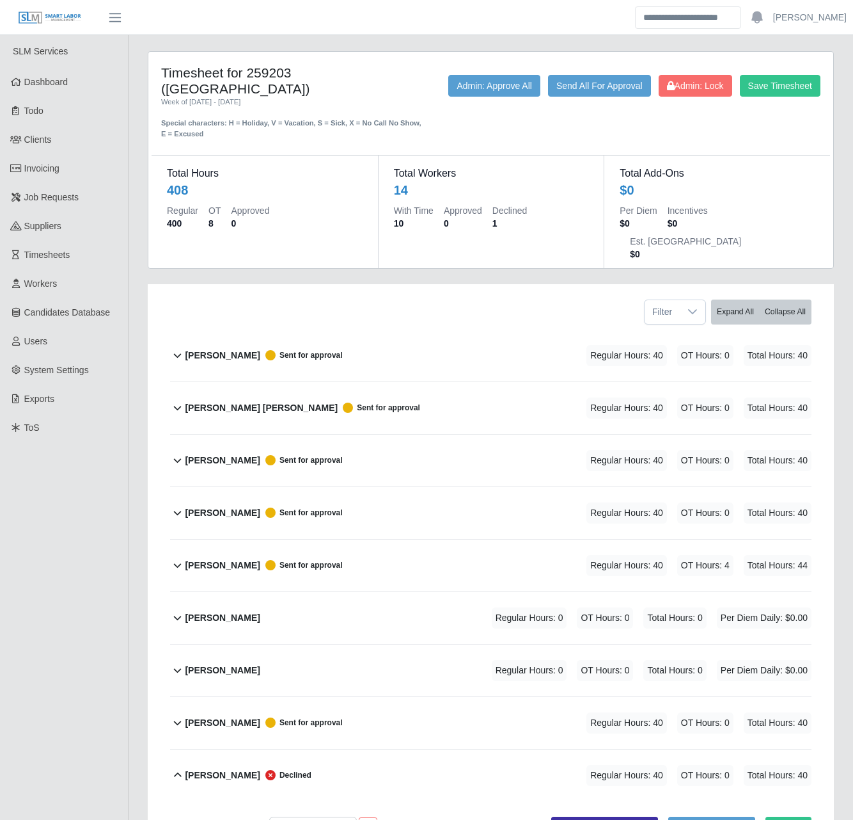 This screenshot has width=853, height=820. Describe the element at coordinates (491, 173) in the screenshot. I see `dt: Total Workers` at that location.